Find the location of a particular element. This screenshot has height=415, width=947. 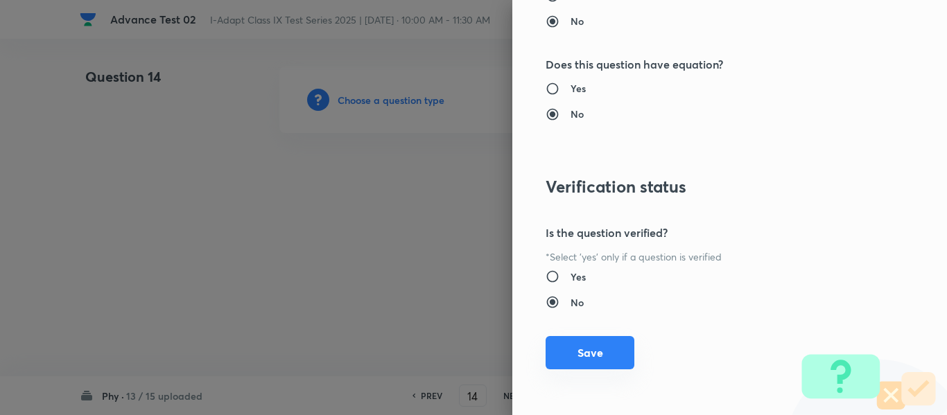

h3: Verification status is located at coordinates (706, 186).